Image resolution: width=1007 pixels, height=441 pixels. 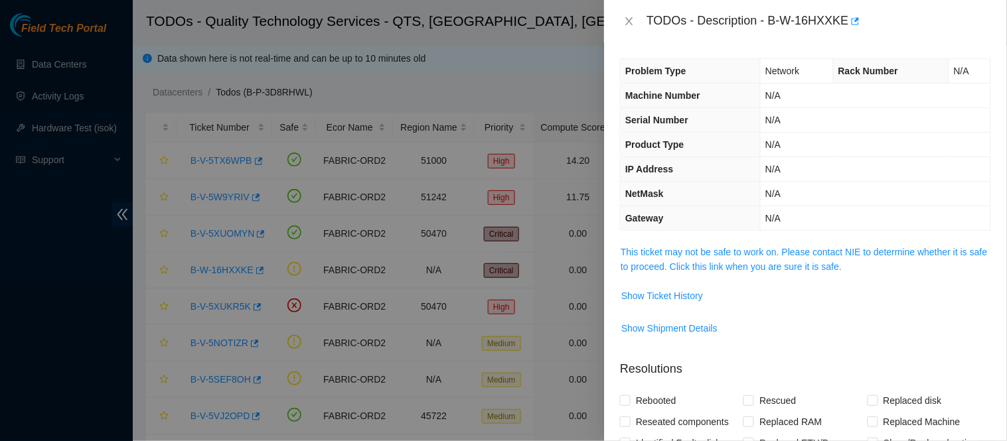 I want to click on span: Rebooted, so click(x=656, y=401).